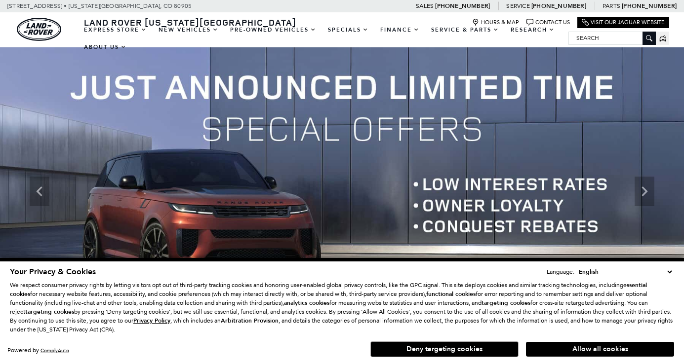 This screenshot has height=364, width=684. What do you see at coordinates (600, 349) in the screenshot?
I see `button: Allow all cookies` at bounding box center [600, 349].